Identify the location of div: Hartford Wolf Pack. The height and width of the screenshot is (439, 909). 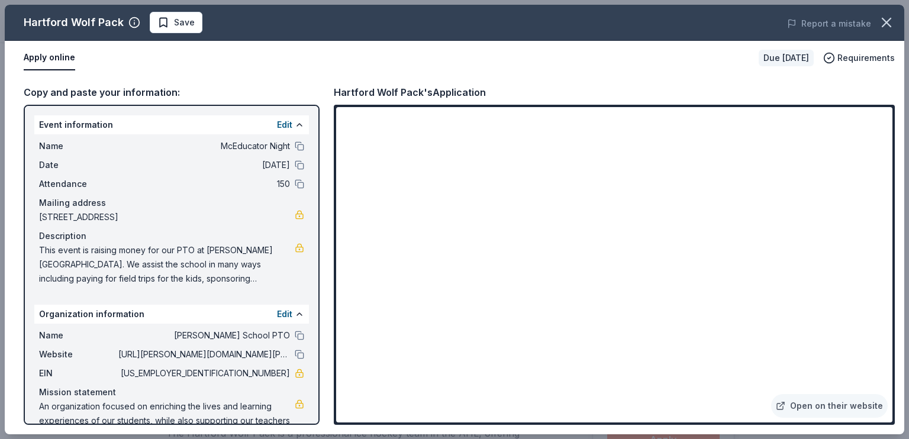
(73, 22).